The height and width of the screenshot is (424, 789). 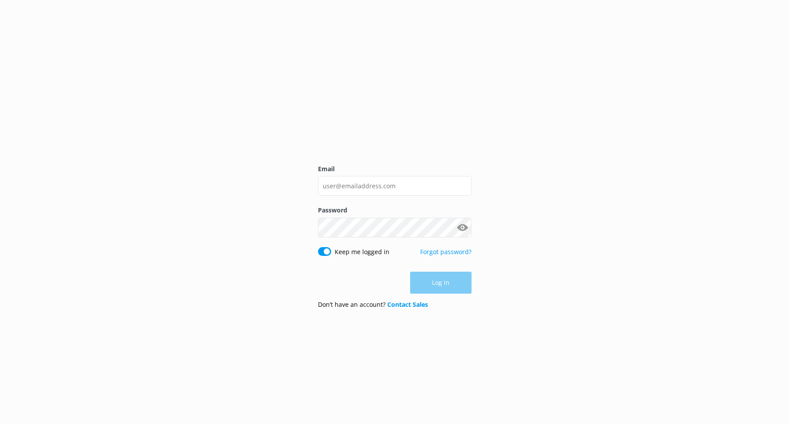 I want to click on label: Keep me logged in, so click(x=362, y=252).